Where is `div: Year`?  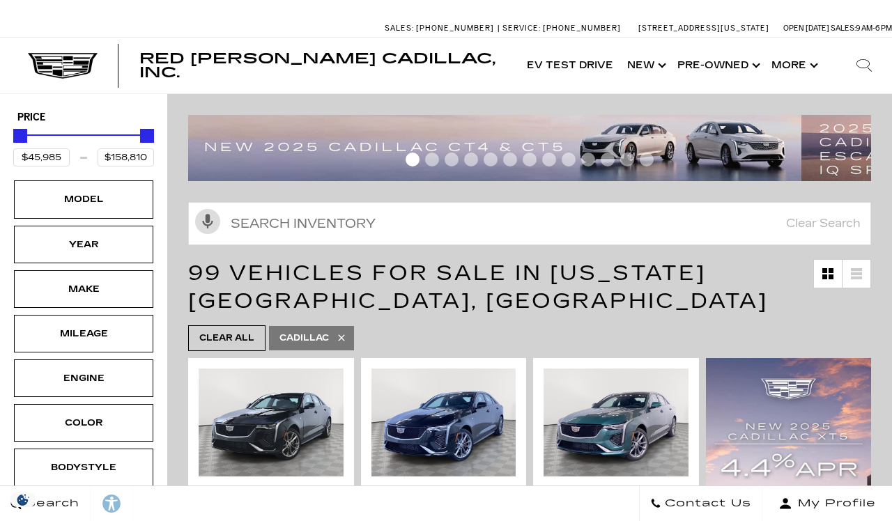
div: Year is located at coordinates (84, 245).